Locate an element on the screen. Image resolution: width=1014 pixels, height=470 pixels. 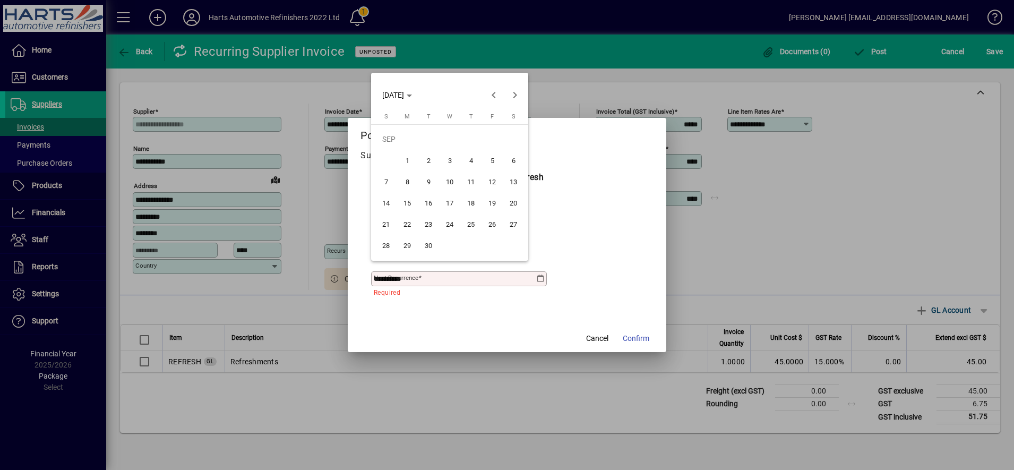
button: Choose month and year is located at coordinates (397, 95).